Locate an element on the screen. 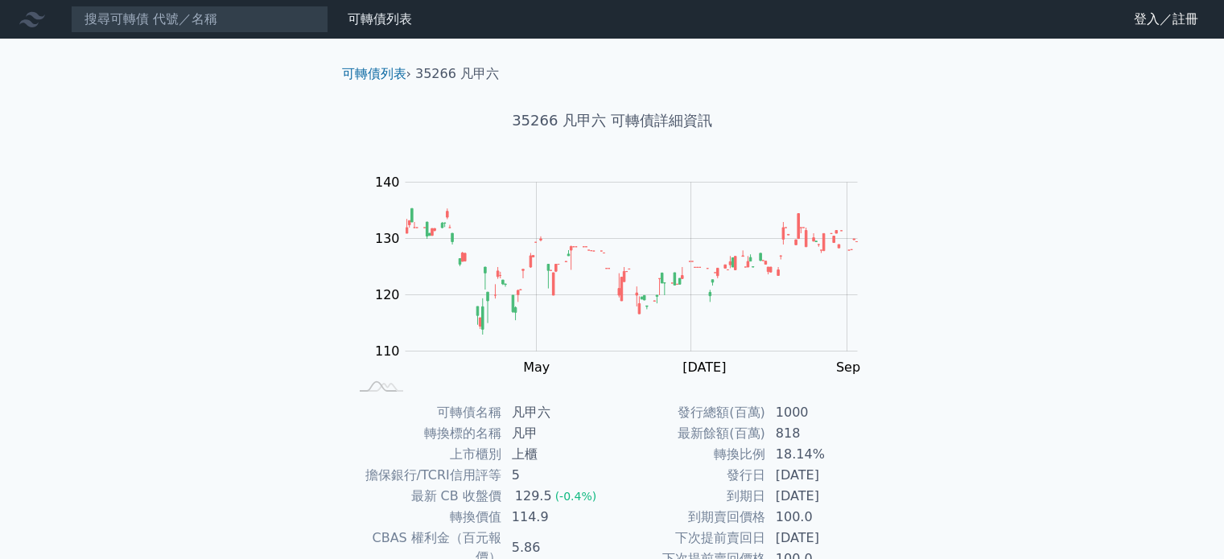  td: 凡甲六 is located at coordinates (557, 413).